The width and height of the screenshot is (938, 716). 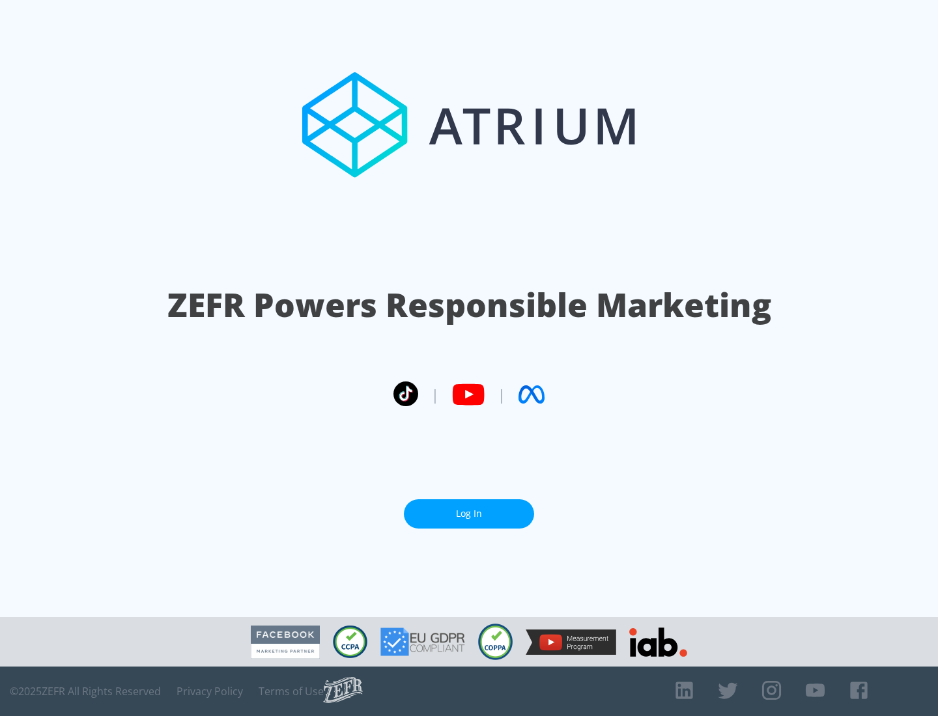 What do you see at coordinates (469, 514) in the screenshot?
I see `a: Log In` at bounding box center [469, 514].